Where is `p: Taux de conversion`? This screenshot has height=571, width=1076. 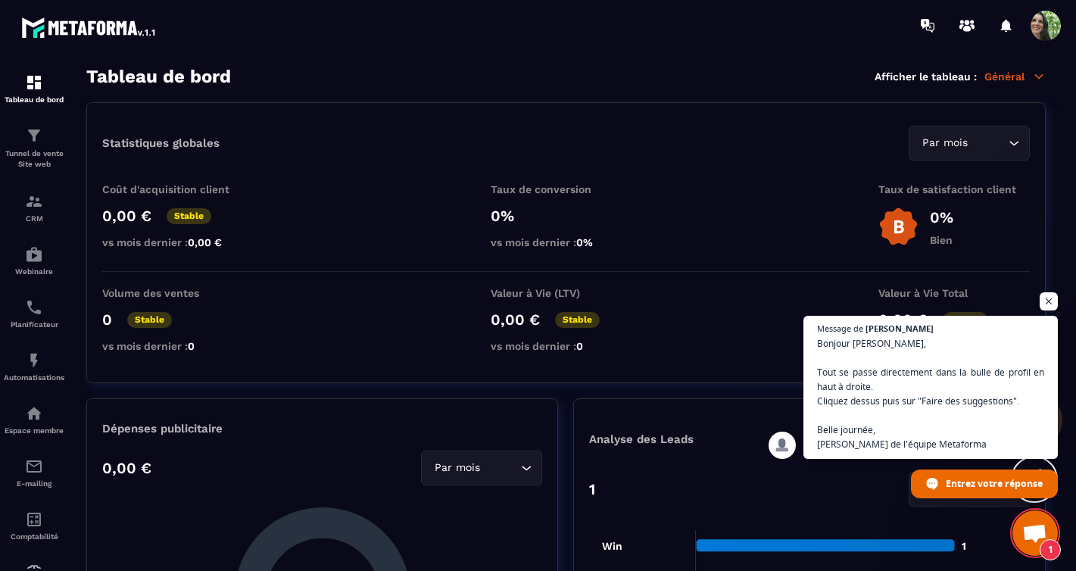 p: Taux de conversion is located at coordinates (566, 189).